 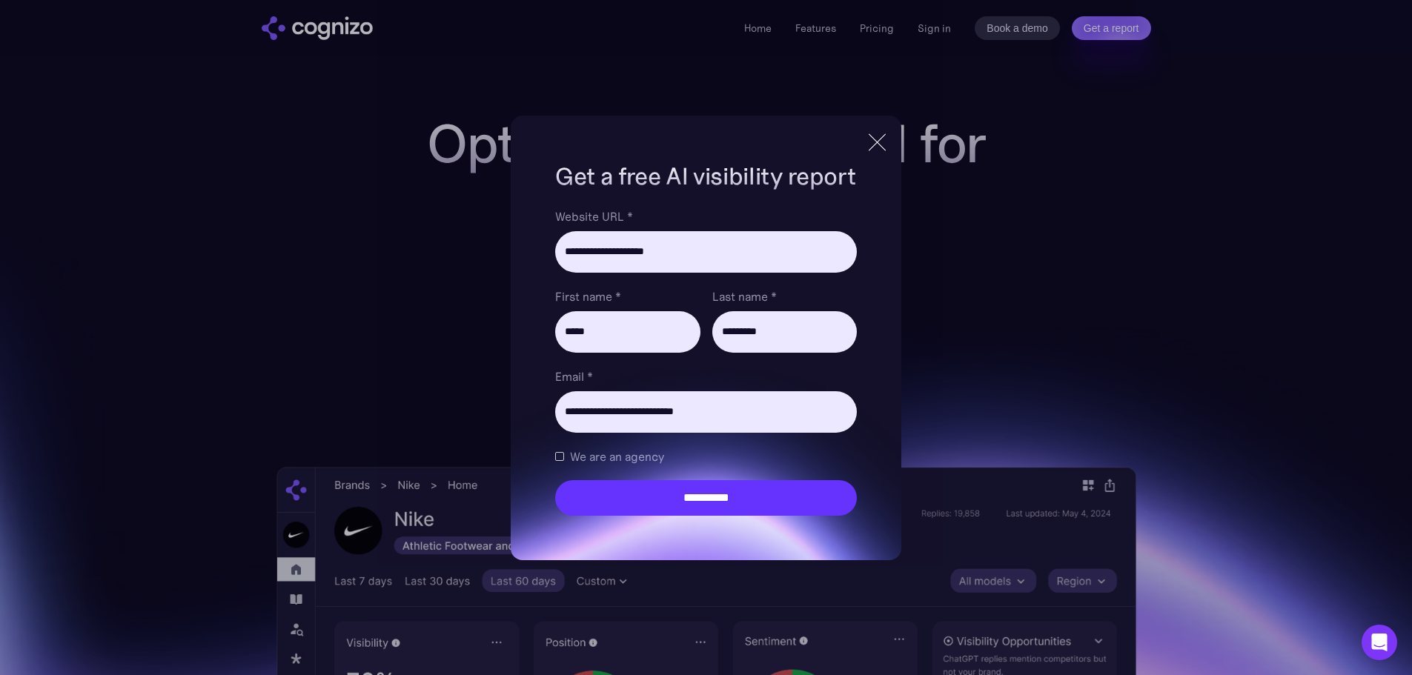 What do you see at coordinates (784, 297) in the screenshot?
I see `label: Last name *` at bounding box center [784, 297].